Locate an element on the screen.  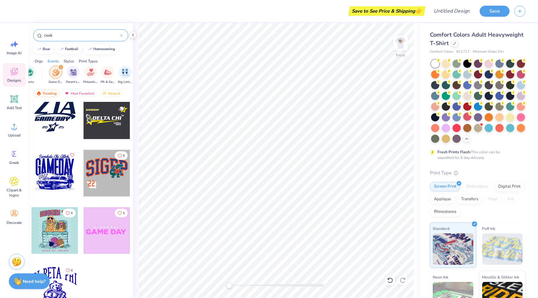
span: Philanthropy is located at coordinates (90, 82).